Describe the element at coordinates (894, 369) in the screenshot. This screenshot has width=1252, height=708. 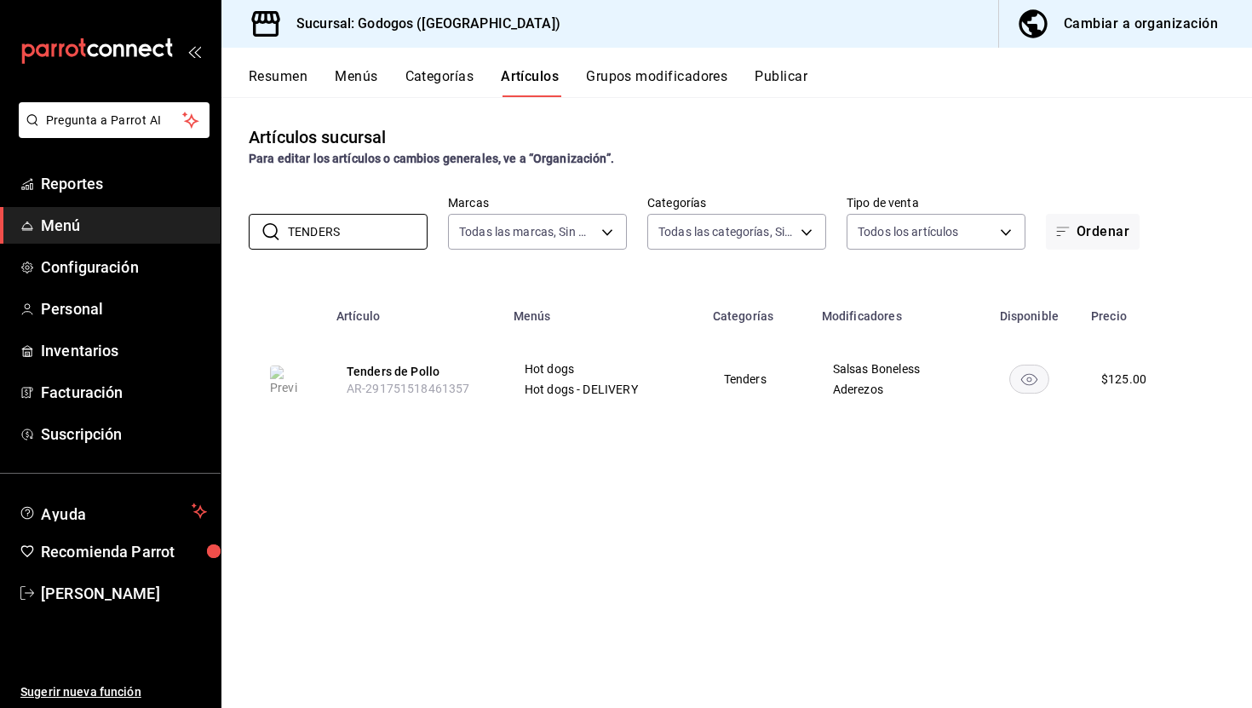
I see `span: Salsas Boneless` at that location.